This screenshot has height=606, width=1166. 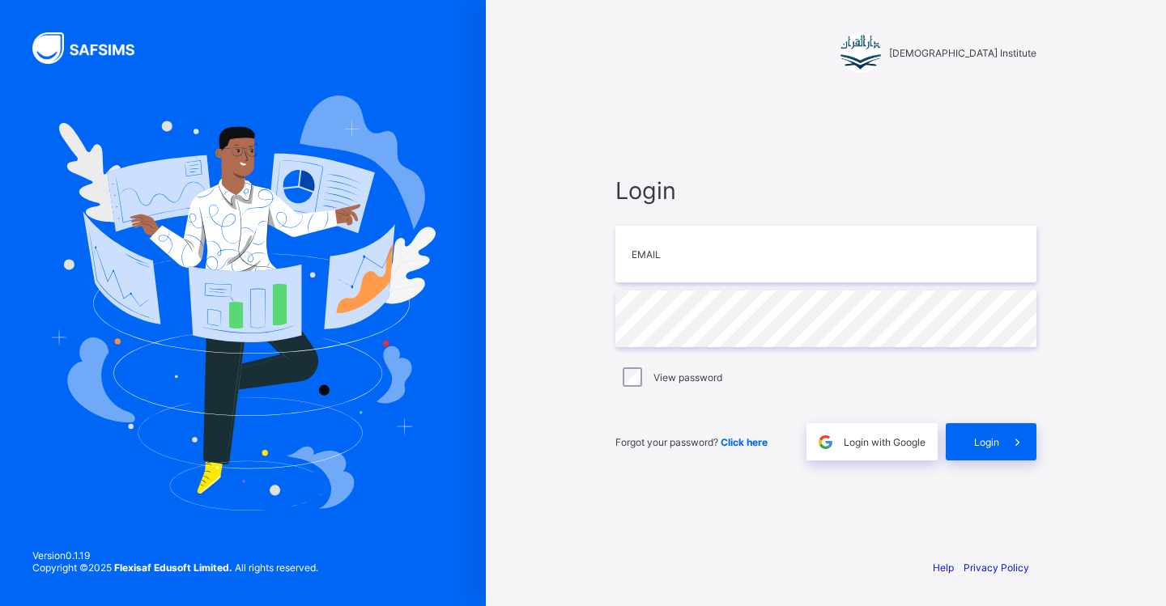 I want to click on a: Privacy Policy, so click(x=996, y=567).